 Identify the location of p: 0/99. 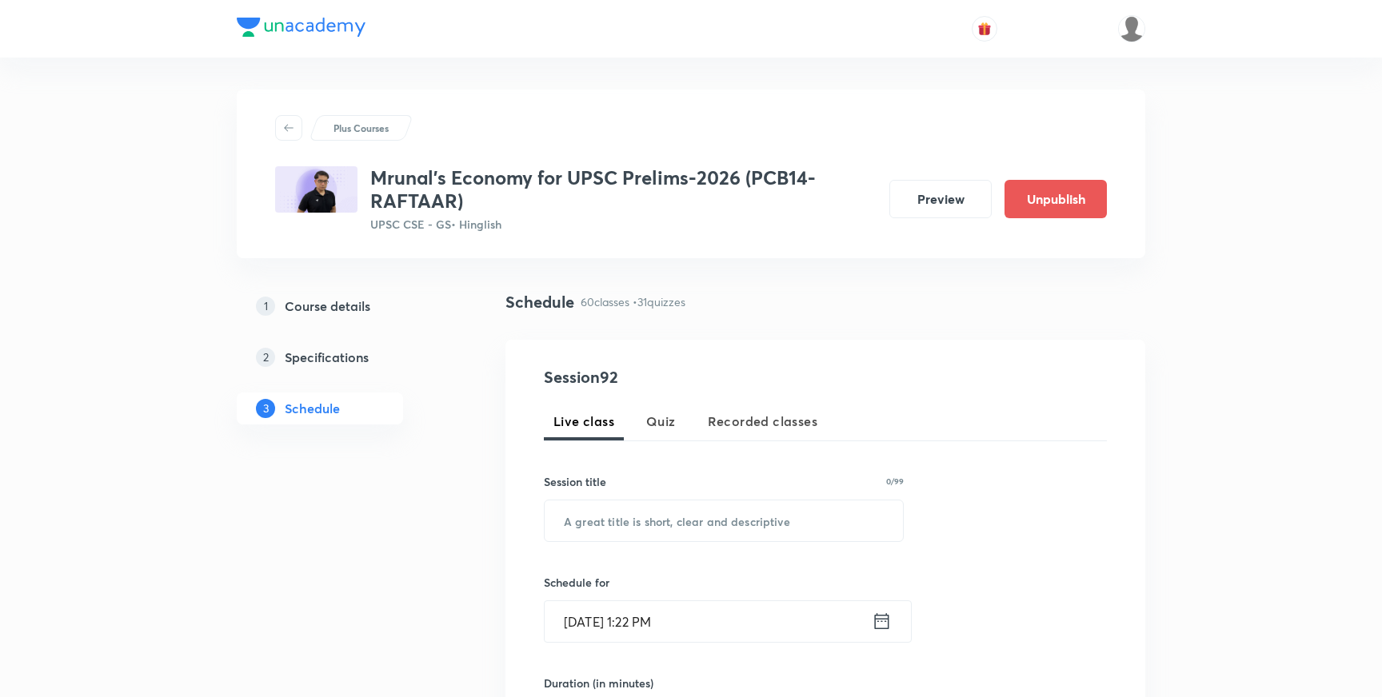
(895, 481).